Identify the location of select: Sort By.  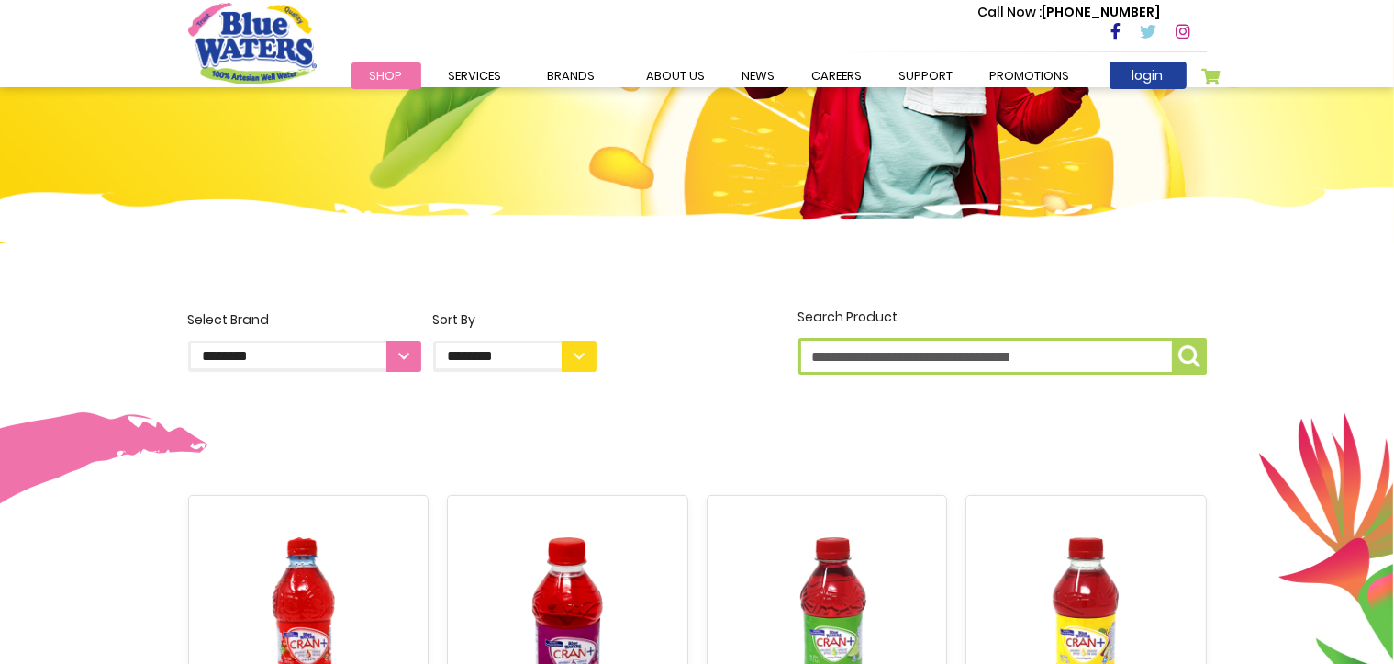
(515, 356).